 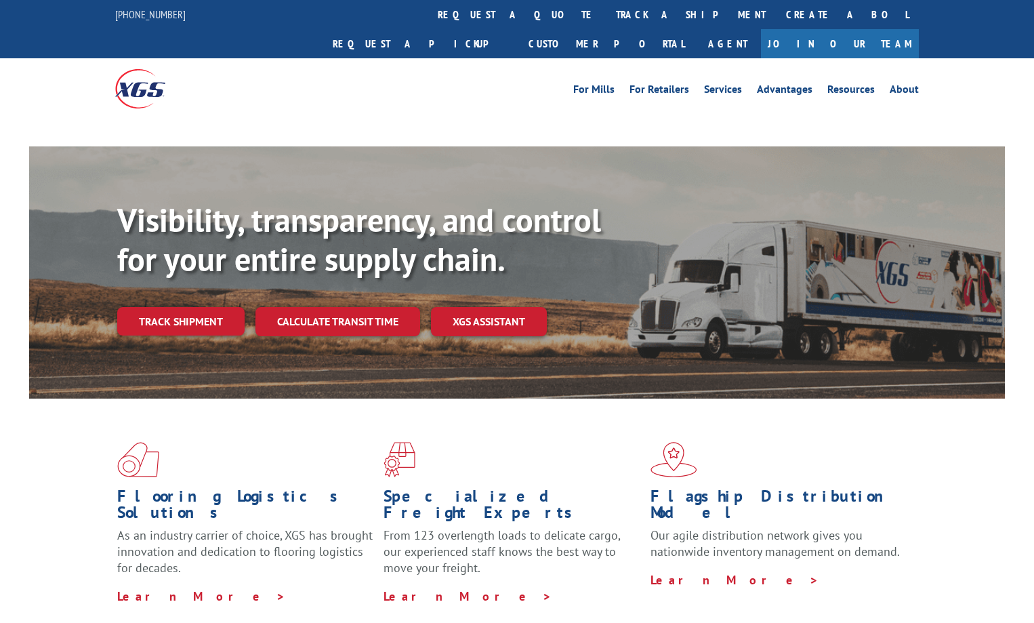 I want to click on a: XGS ASSISTANT, so click(x=488, y=321).